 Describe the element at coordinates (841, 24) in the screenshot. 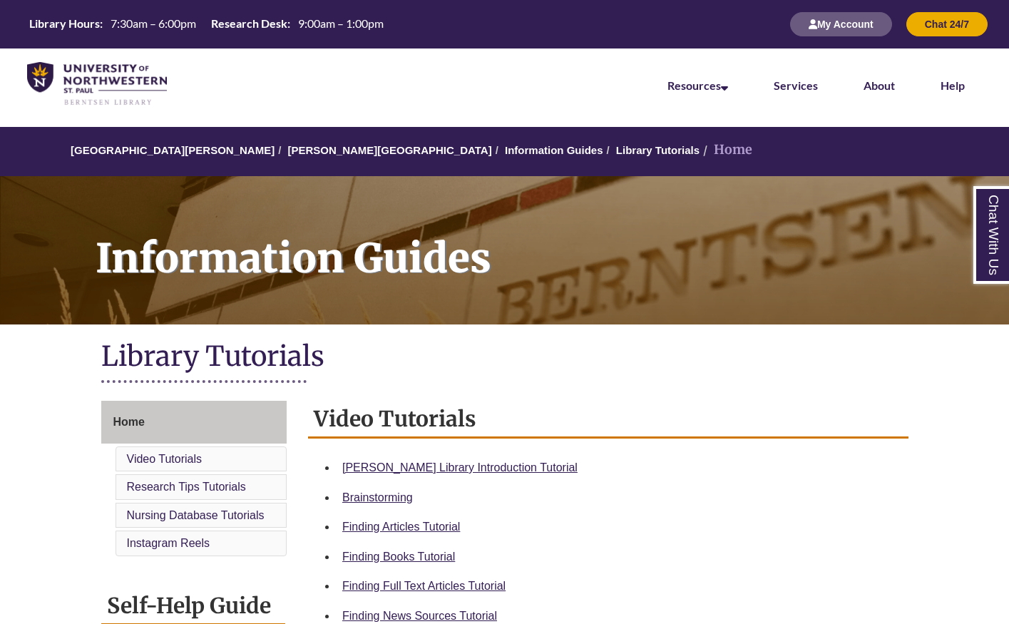

I see `a: My Account` at that location.